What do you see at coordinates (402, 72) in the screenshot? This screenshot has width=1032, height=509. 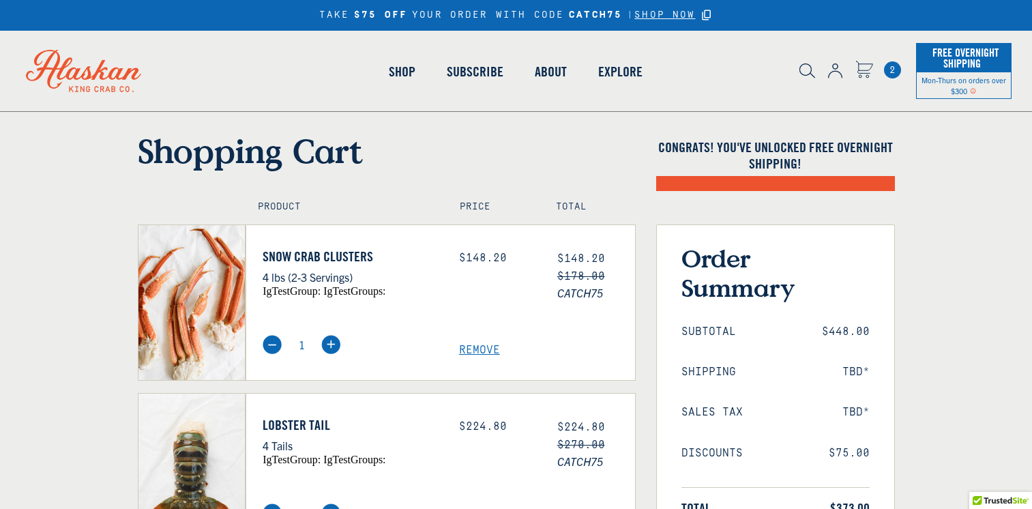 I see `a: Shop` at bounding box center [402, 72].